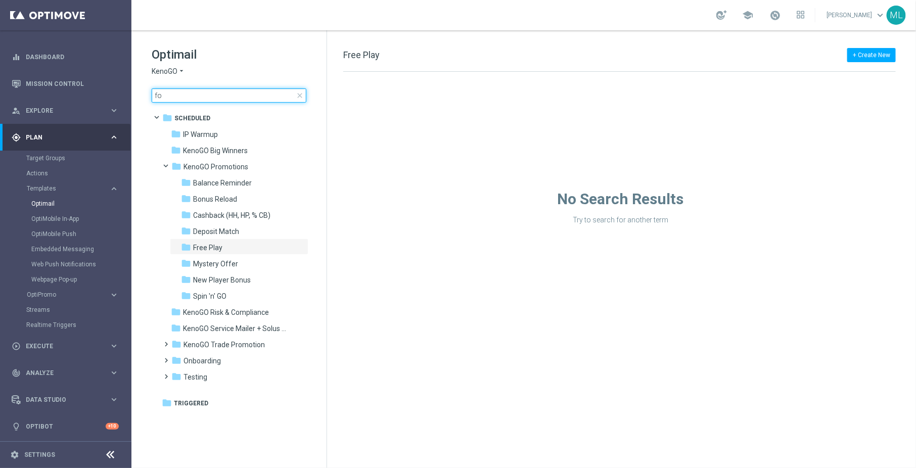 This screenshot has height=468, width=916. Describe the element at coordinates (231, 215) in the screenshot. I see `span: Cashback (HH, HP, % CB)` at that location.